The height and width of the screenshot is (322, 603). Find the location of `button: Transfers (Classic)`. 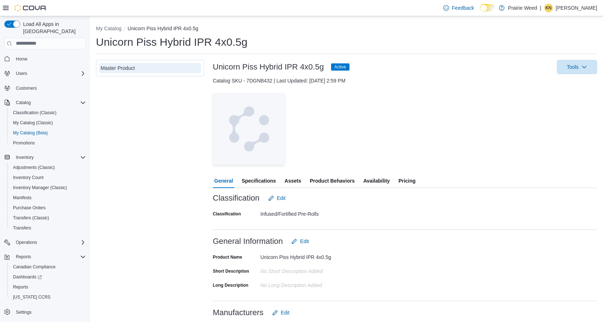

button: Transfers (Classic) is located at coordinates (48, 218).